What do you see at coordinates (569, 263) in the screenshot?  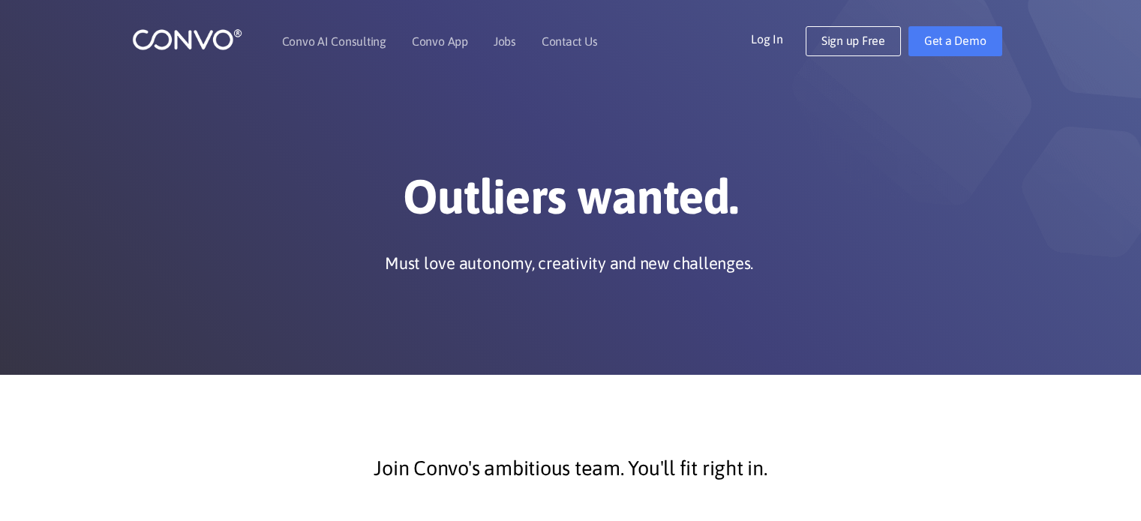 I see `p: Must love autonomy, creativity and new challenges.` at bounding box center [569, 263].